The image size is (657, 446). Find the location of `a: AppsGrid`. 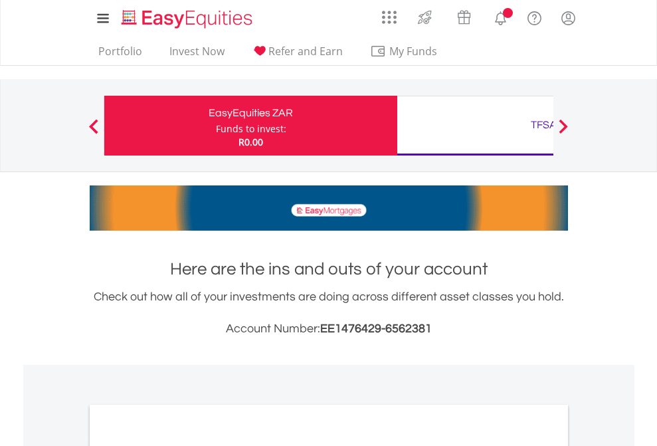

a: AppsGrid is located at coordinates (389, 14).